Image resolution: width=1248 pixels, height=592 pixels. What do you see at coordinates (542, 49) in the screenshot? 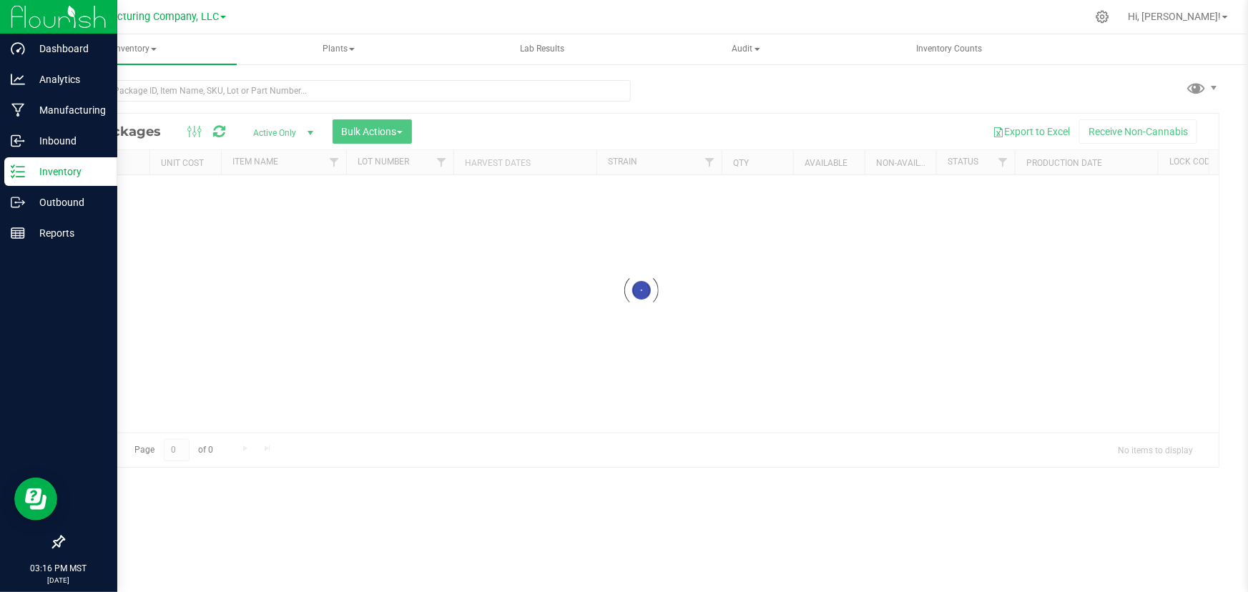
I see `a: Lab Results` at bounding box center [542, 49].